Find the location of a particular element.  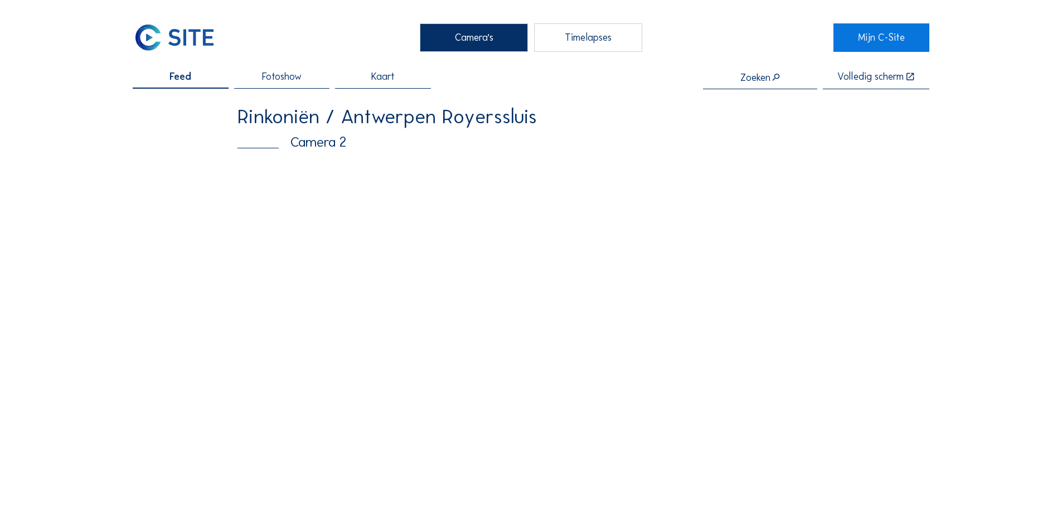

span: Feed is located at coordinates (180, 77).